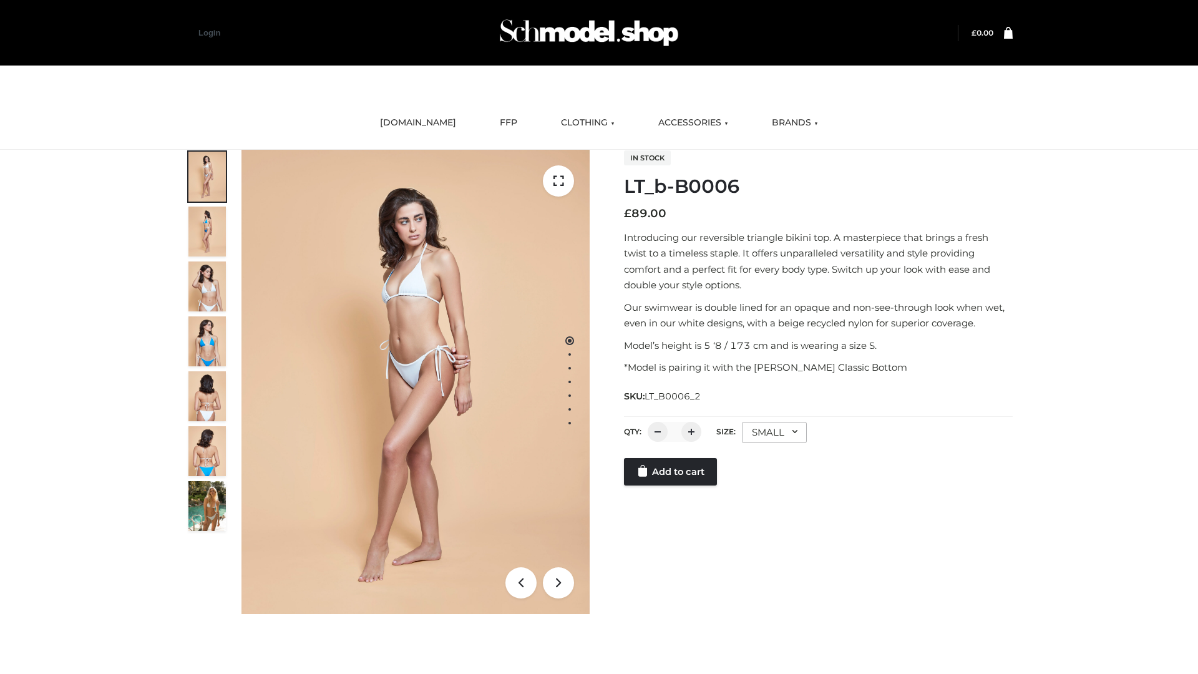 This screenshot has width=1198, height=674. Describe the element at coordinates (982, 32) in the screenshot. I see `a: £0.00` at that location.